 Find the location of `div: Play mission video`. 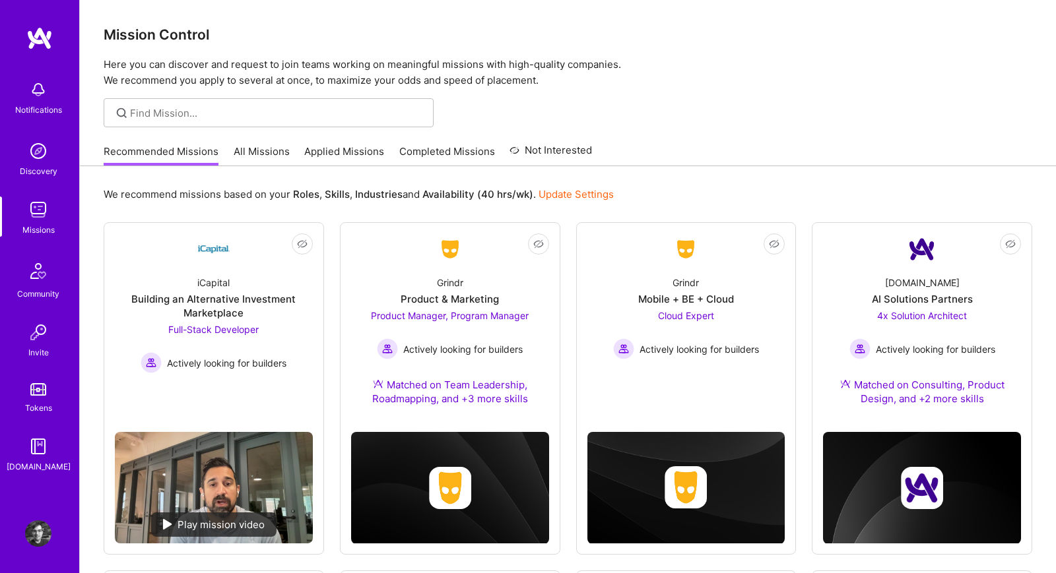

div: Play mission video is located at coordinates (214, 524).